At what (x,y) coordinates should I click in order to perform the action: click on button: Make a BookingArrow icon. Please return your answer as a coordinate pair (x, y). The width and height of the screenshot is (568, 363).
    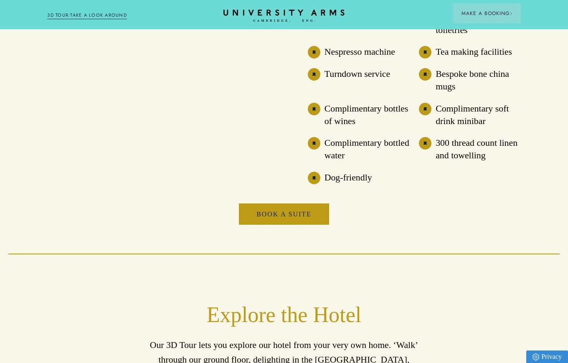
    Looking at the image, I should click on (487, 13).